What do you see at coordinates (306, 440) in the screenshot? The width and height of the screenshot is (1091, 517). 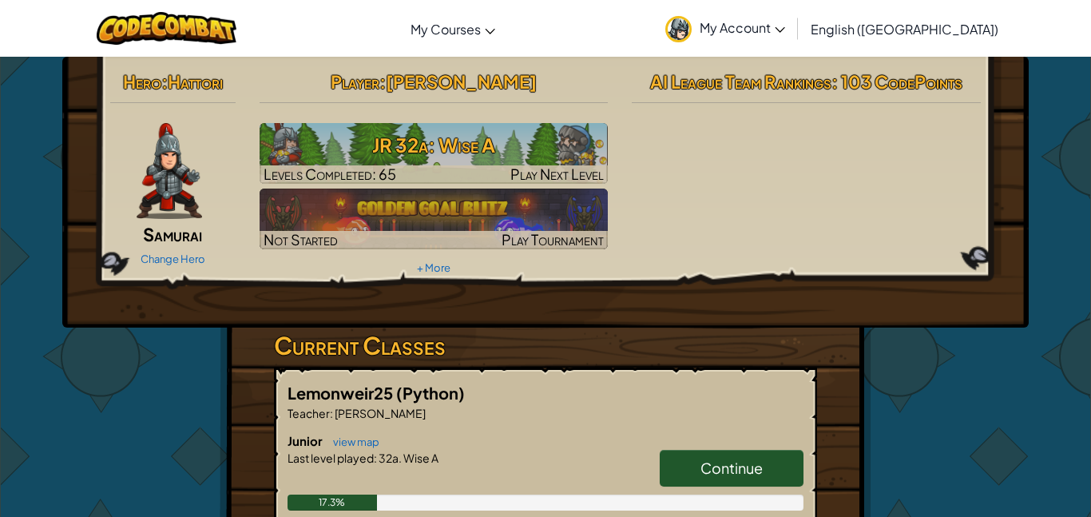 I see `span: Junior` at bounding box center [306, 440].